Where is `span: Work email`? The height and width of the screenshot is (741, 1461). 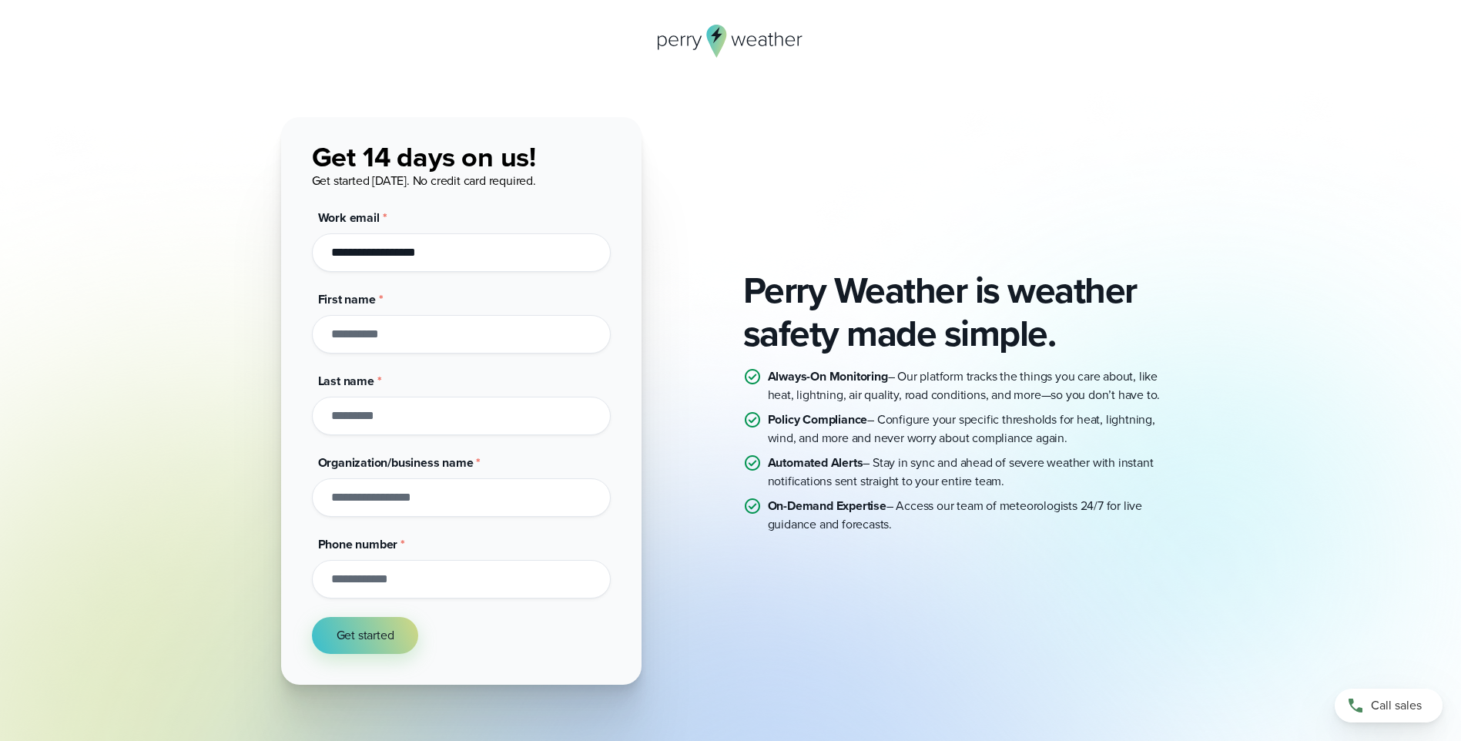
span: Work email is located at coordinates (349, 217).